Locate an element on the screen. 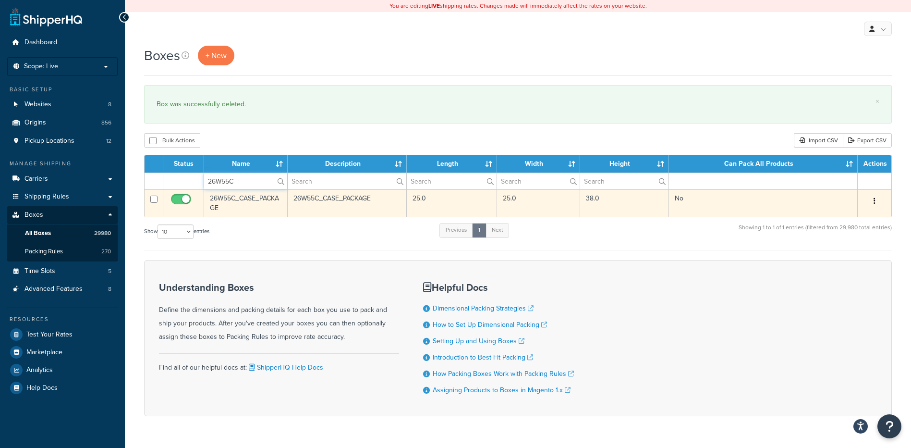 The height and width of the screenshot is (448, 911). span: Time Slots is located at coordinates (40, 271).